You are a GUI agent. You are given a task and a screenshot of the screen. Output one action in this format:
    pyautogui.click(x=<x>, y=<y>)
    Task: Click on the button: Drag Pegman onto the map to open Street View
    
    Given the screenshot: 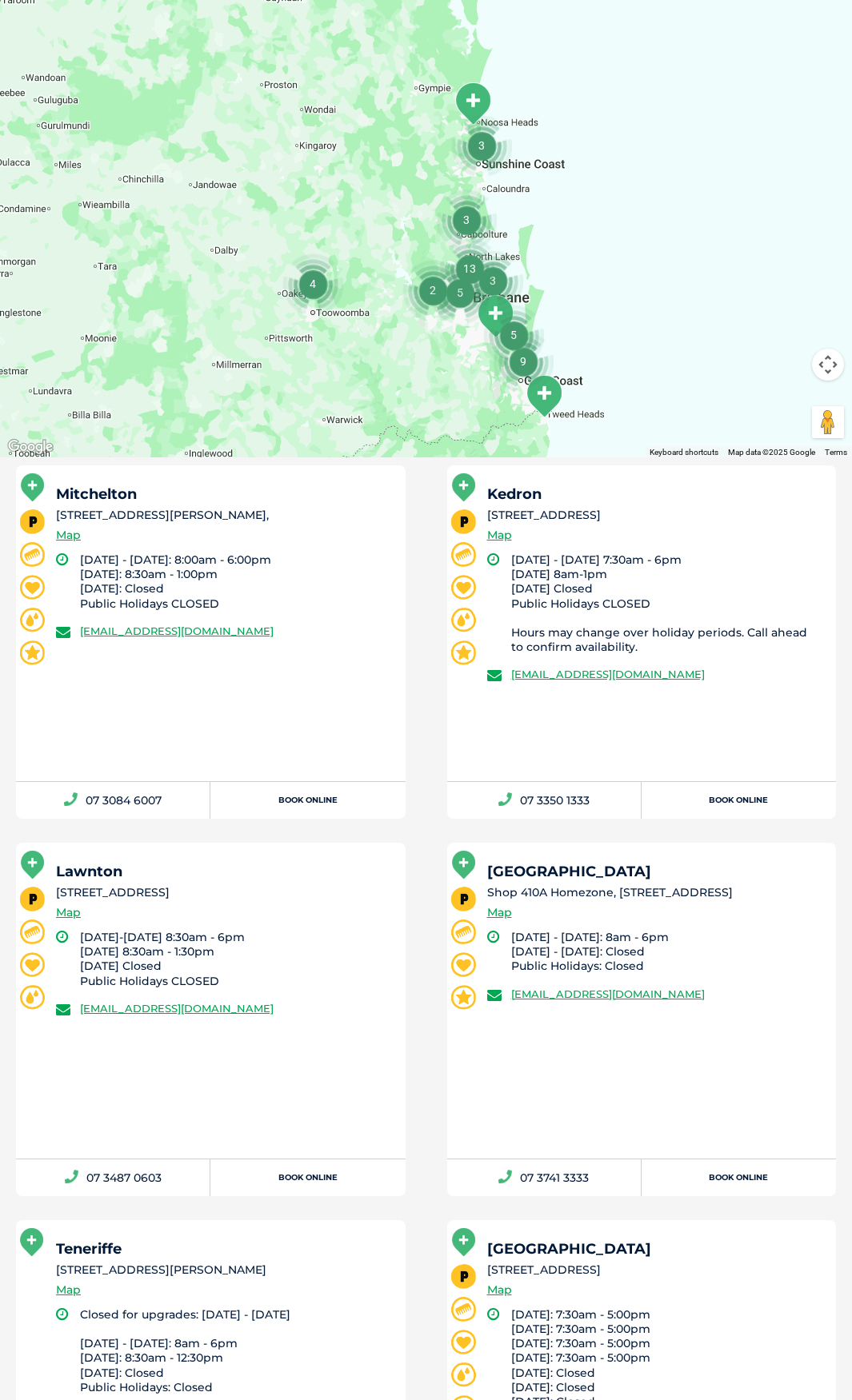 What is the action you would take?
    pyautogui.click(x=828, y=422)
    